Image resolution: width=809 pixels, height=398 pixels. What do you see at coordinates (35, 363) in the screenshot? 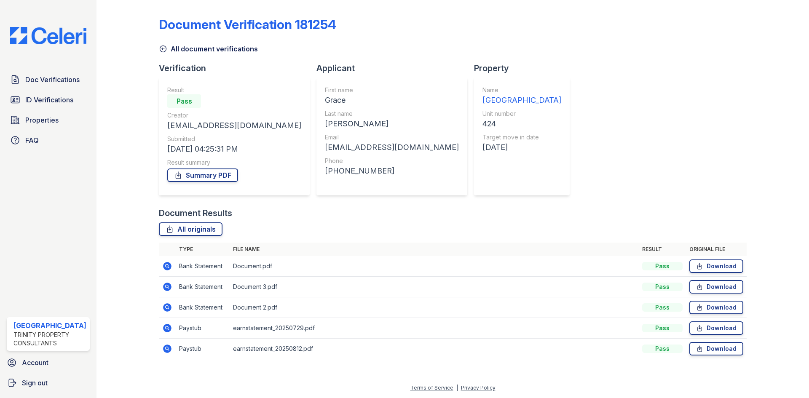
I see `span: Account` at bounding box center [35, 363].